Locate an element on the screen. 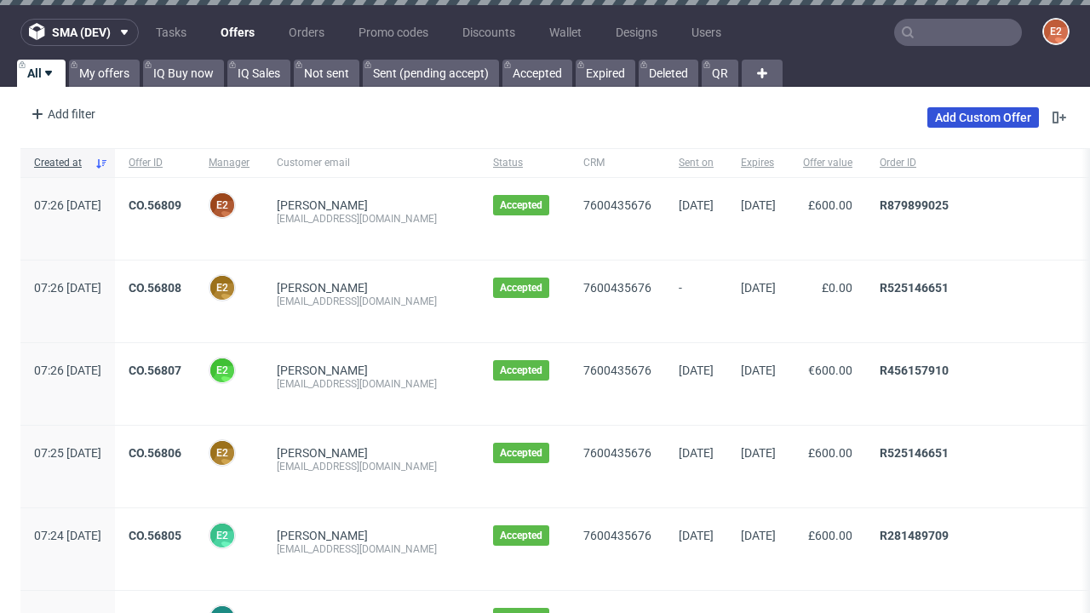  a: Discounts is located at coordinates (489, 32).